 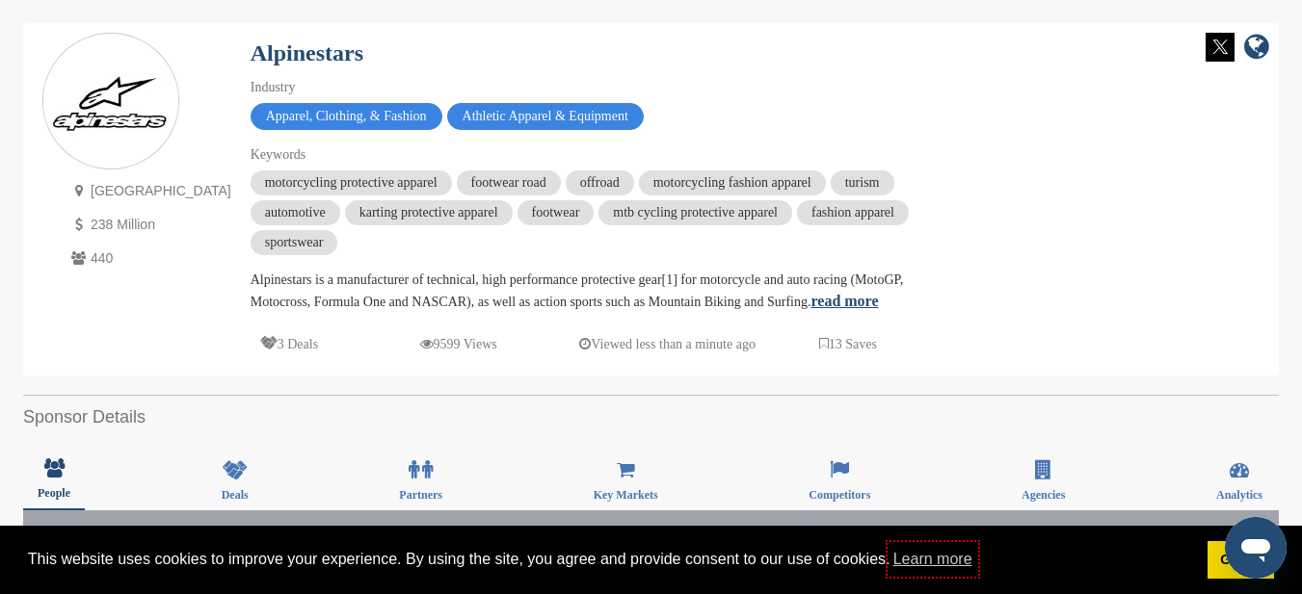 What do you see at coordinates (667, 344) in the screenshot?
I see `p: Viewed less than a minute ago` at bounding box center [667, 344].